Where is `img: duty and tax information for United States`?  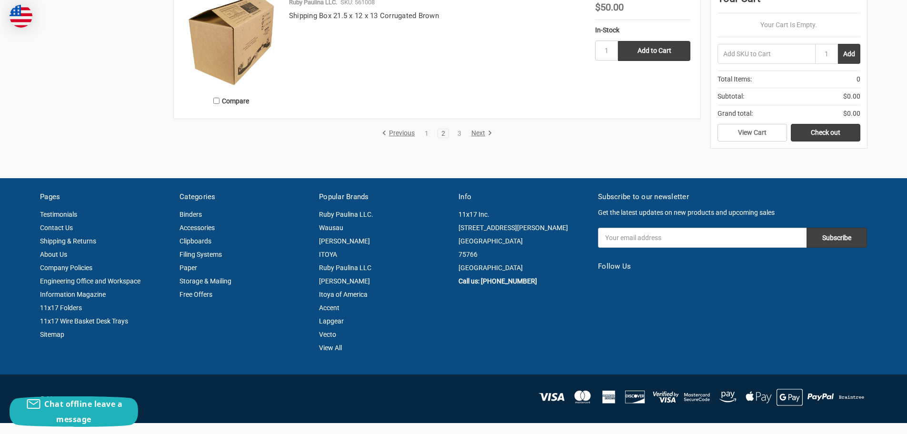 img: duty and tax information for United States is located at coordinates (21, 16).